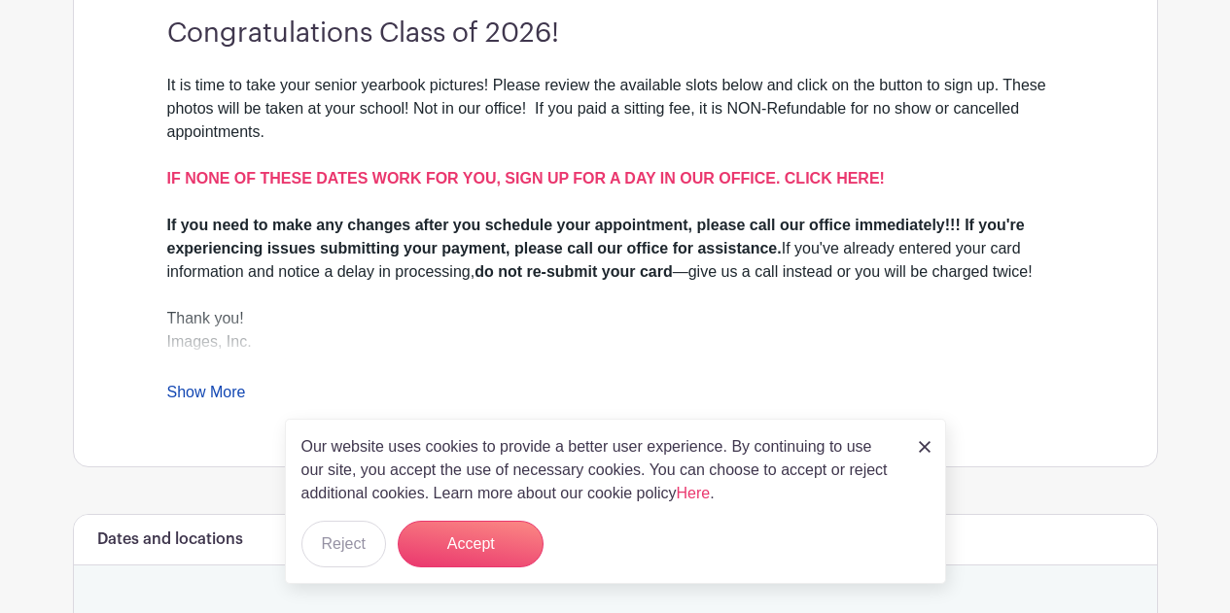 This screenshot has width=1230, height=613. What do you see at coordinates (615, 34) in the screenshot?
I see `h3: Congratulations Class of 2026!` at bounding box center [615, 34].